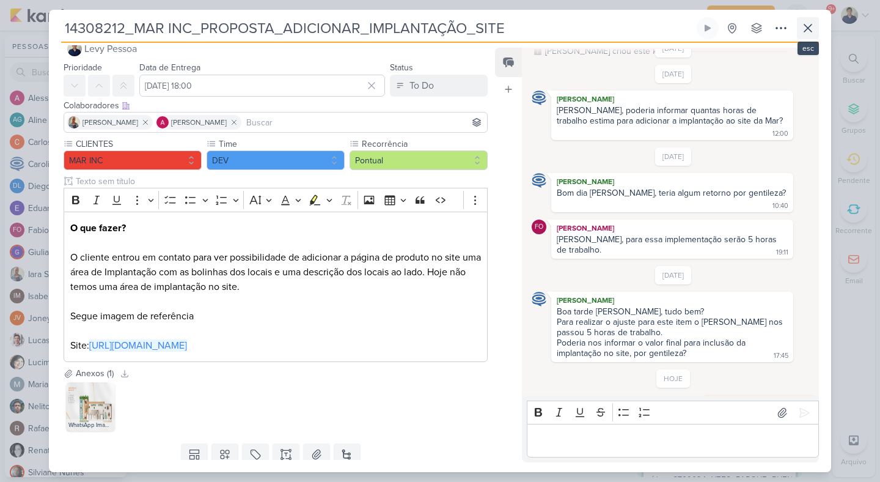 Image resolution: width=880 pixels, height=482 pixels. I want to click on div: Ligar relógio, so click(708, 28).